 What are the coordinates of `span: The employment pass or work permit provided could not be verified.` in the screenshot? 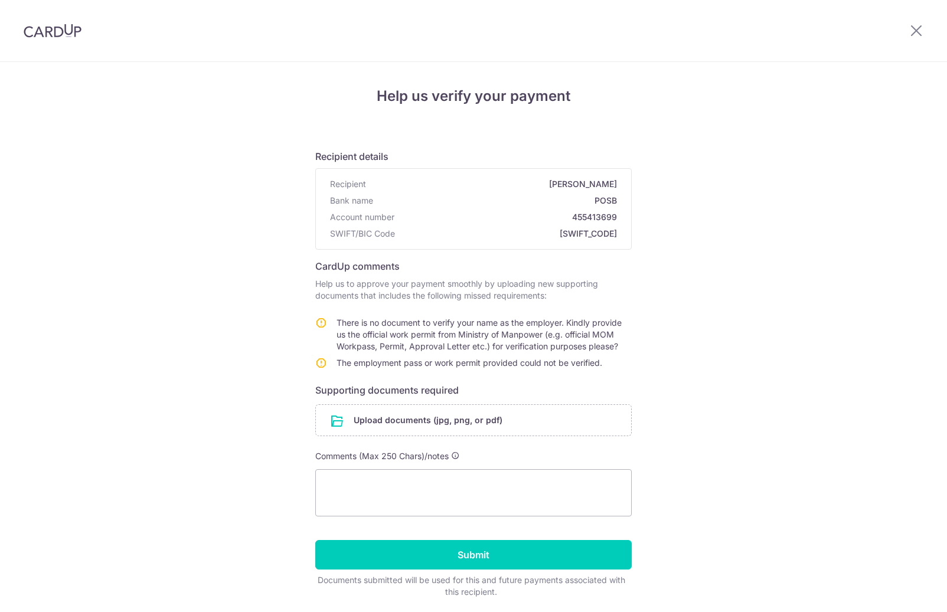 It's located at (469, 363).